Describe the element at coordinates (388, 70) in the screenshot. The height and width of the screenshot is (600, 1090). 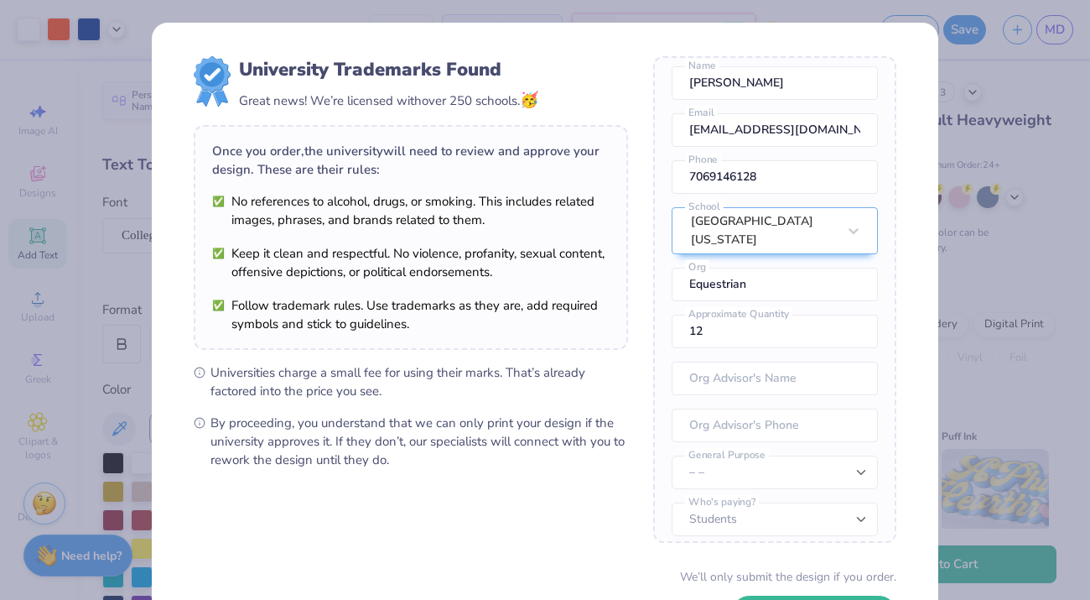
I see `div: University Trademarks Found` at that location.